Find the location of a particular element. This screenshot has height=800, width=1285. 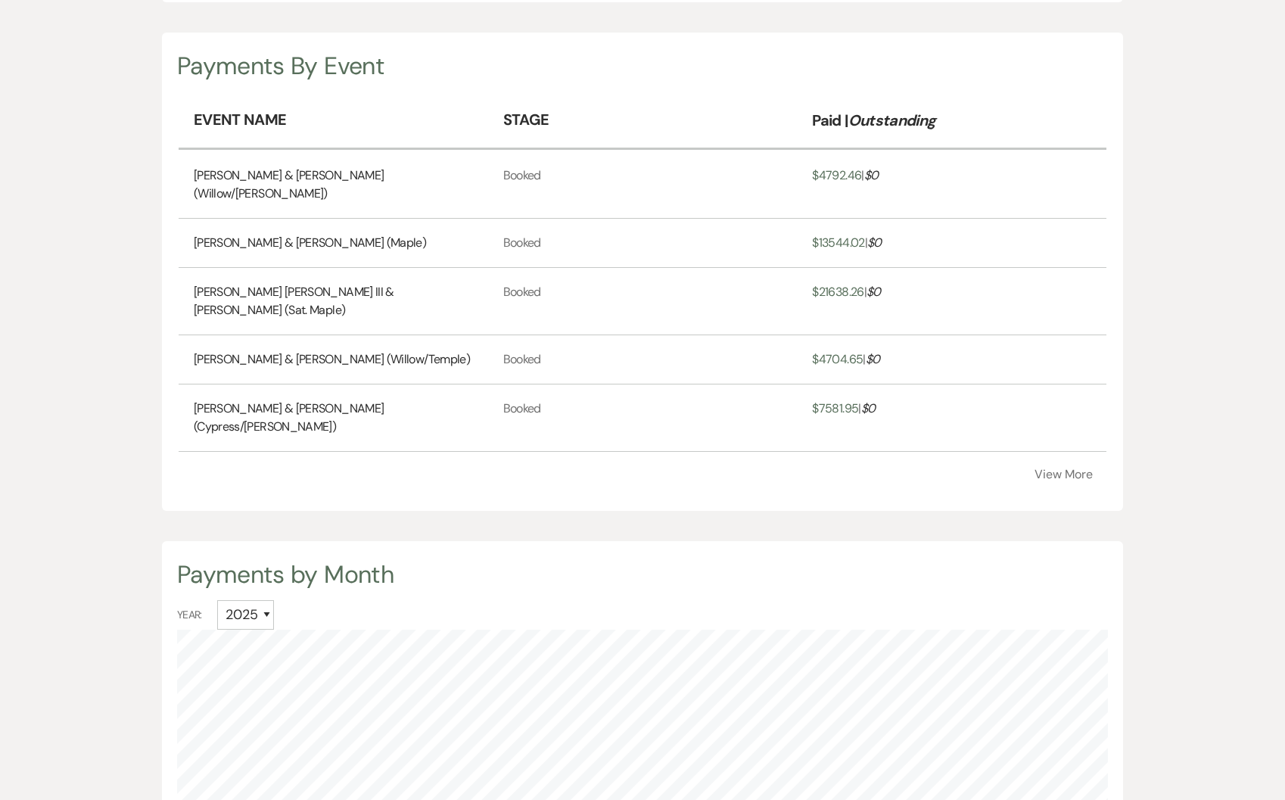

span: $ 4792.46 is located at coordinates (837, 175).